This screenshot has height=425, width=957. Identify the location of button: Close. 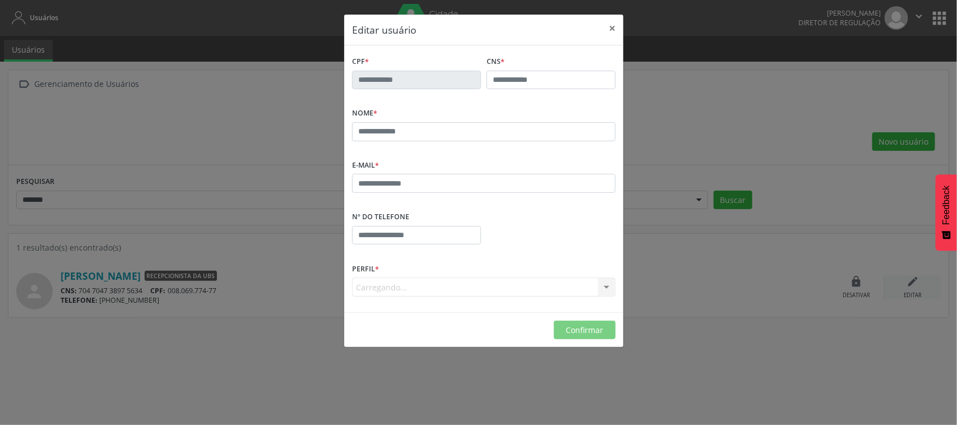
(612, 28).